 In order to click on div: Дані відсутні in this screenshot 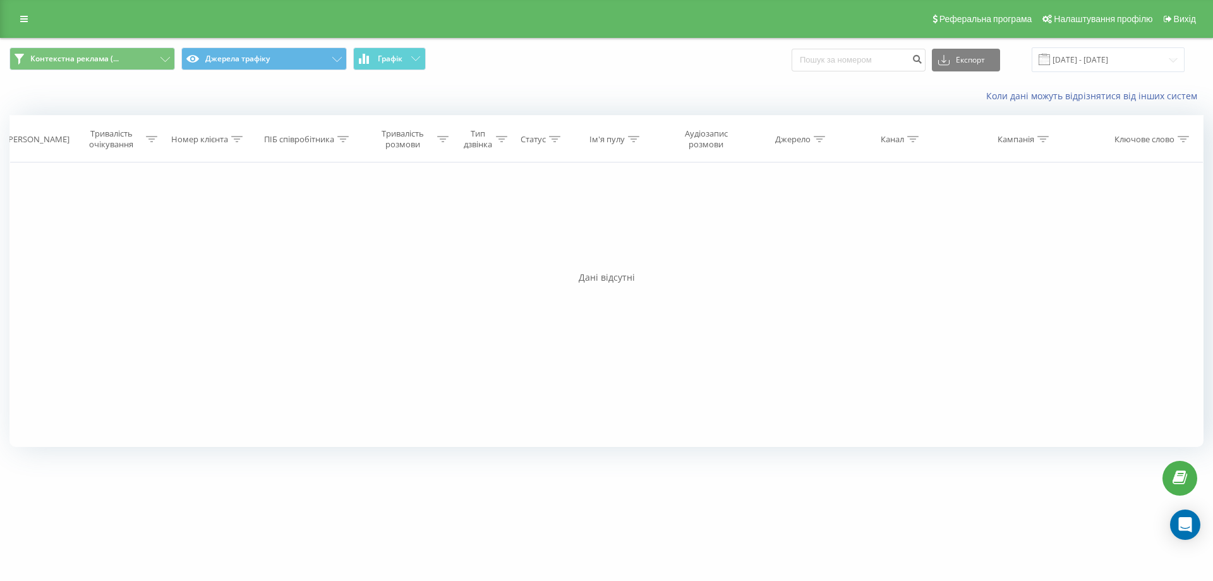, I will do `click(607, 277)`.